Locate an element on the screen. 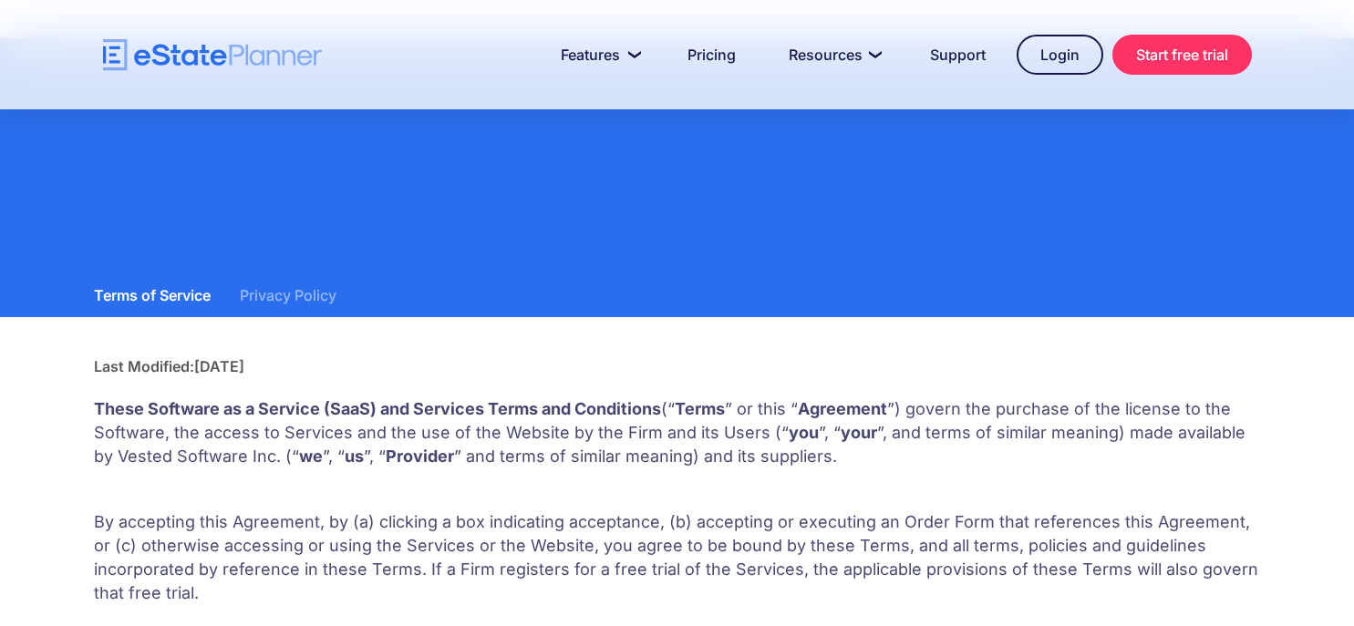  a: Resources is located at coordinates (832, 55).